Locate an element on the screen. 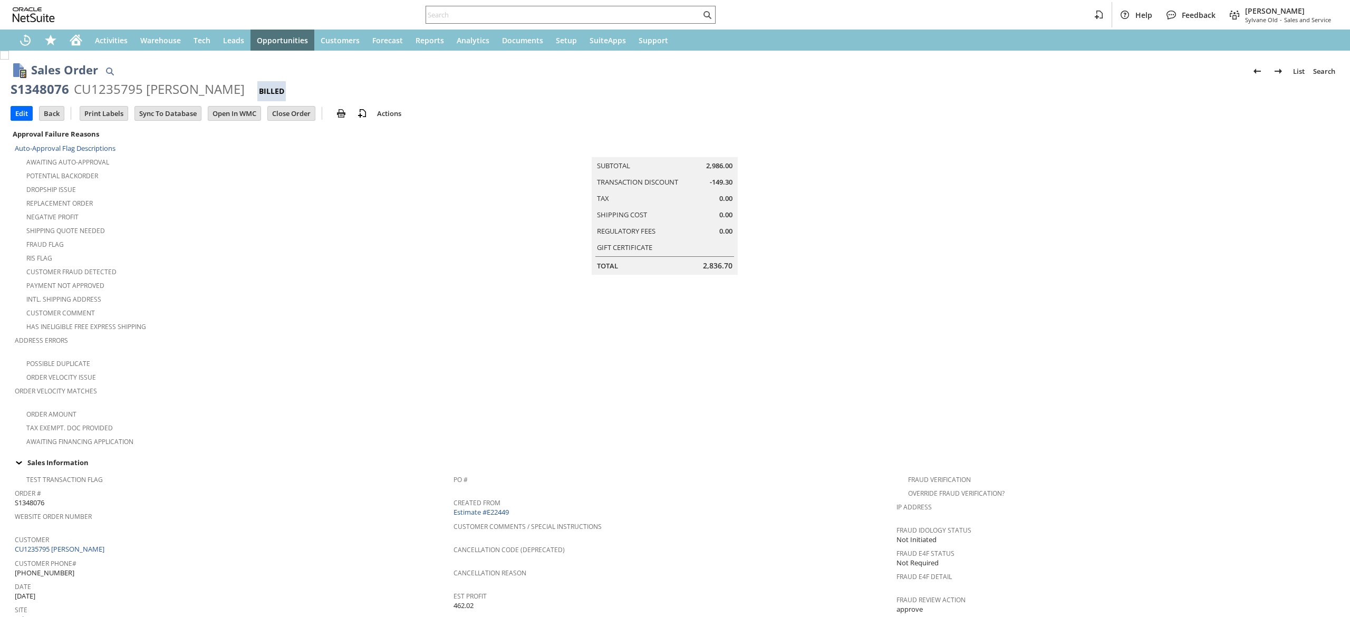 This screenshot has height=617, width=1350. div: Billed is located at coordinates (272, 91).